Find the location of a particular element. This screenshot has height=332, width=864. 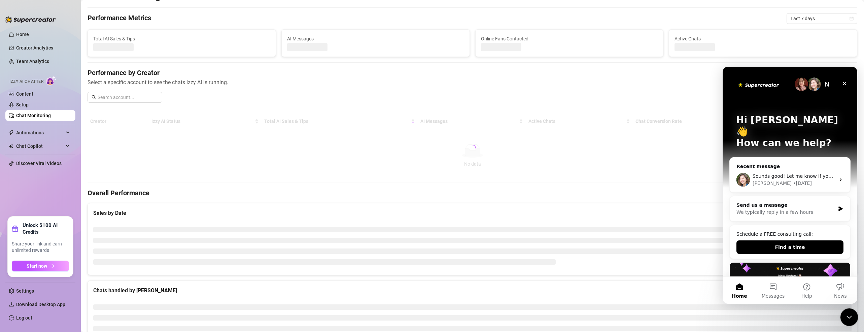

a: Team Analytics is located at coordinates (33, 61).